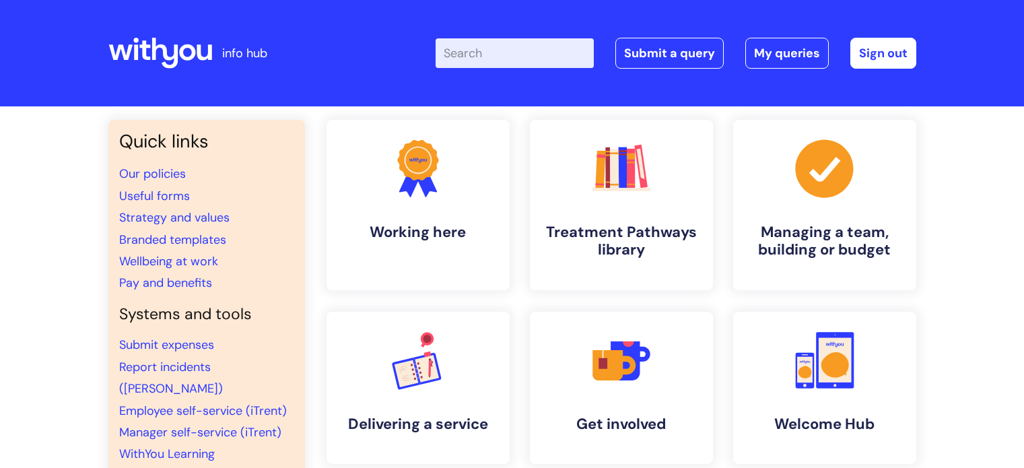 The height and width of the screenshot is (468, 1024). I want to click on a: Working here, so click(418, 205).